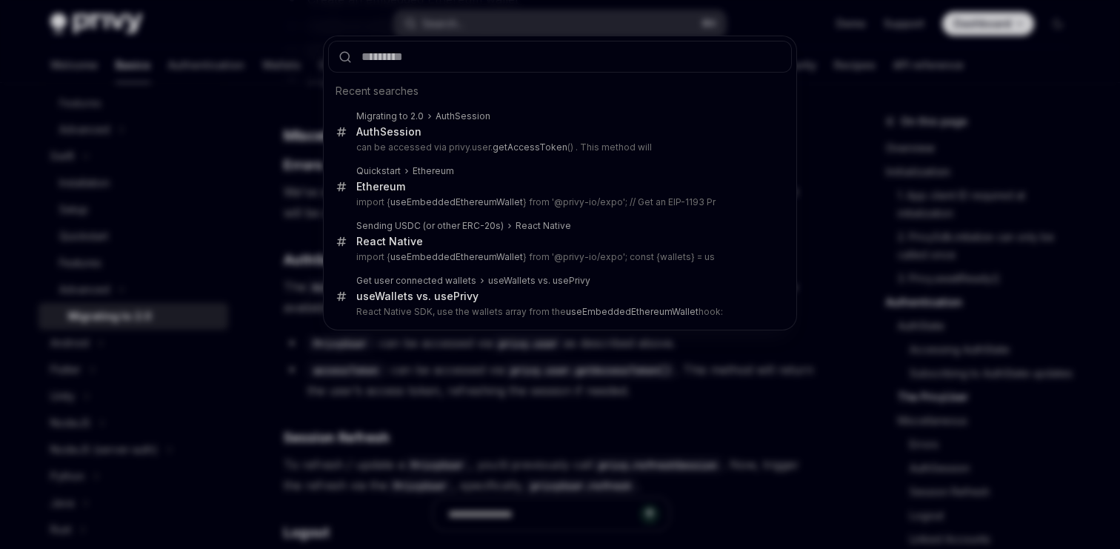 This screenshot has height=549, width=1120. Describe the element at coordinates (378, 171) in the screenshot. I see `div: Quickstart` at that location.